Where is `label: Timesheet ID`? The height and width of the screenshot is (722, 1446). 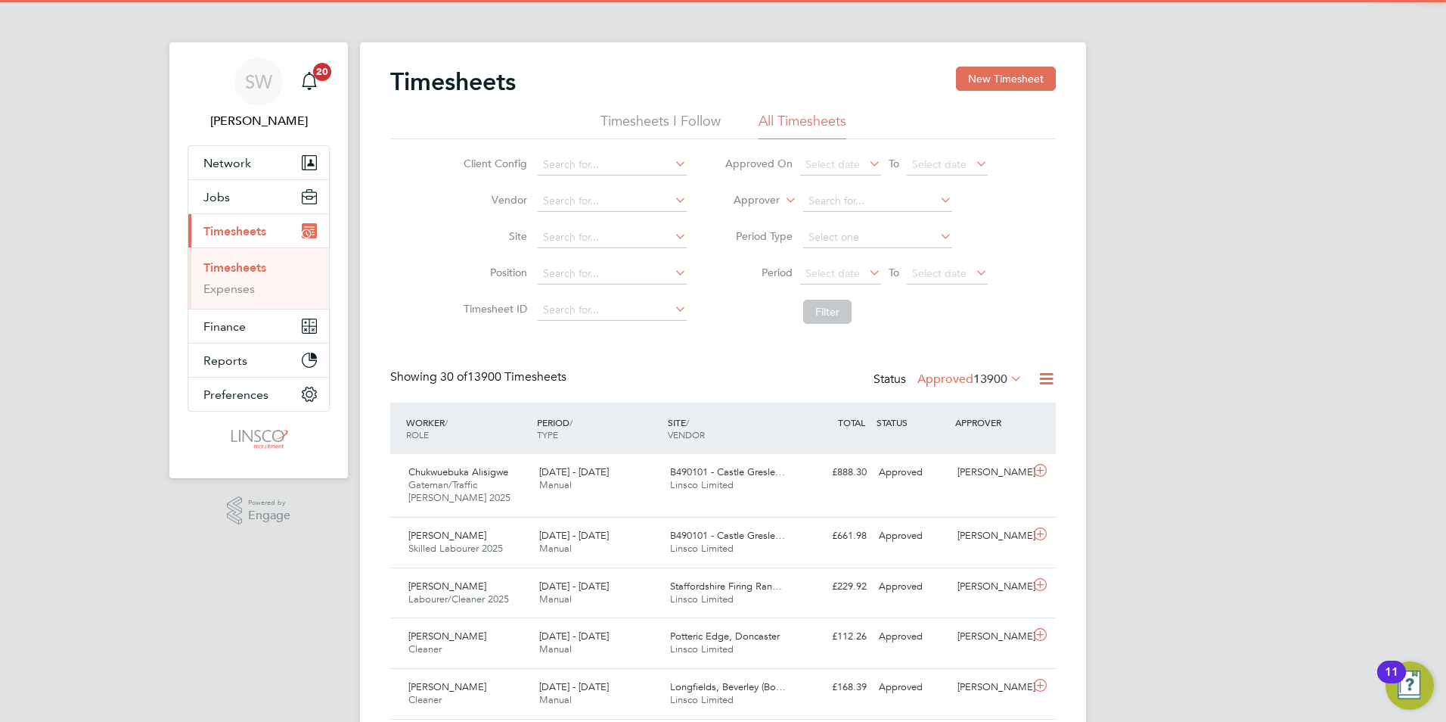
label: Timesheet ID is located at coordinates (493, 309).